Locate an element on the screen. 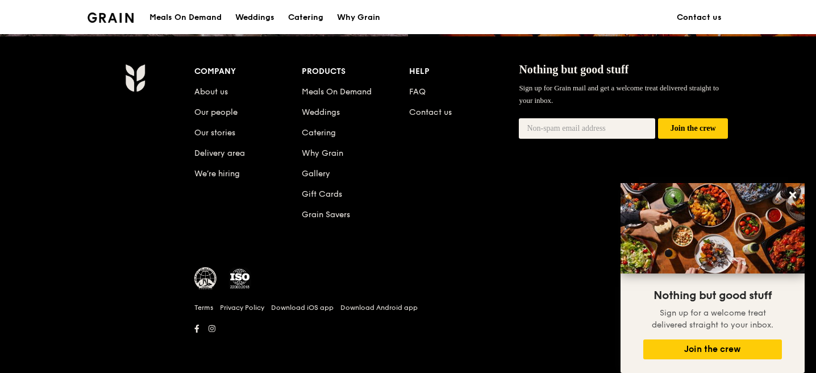  a: Delivery area is located at coordinates (219, 153).